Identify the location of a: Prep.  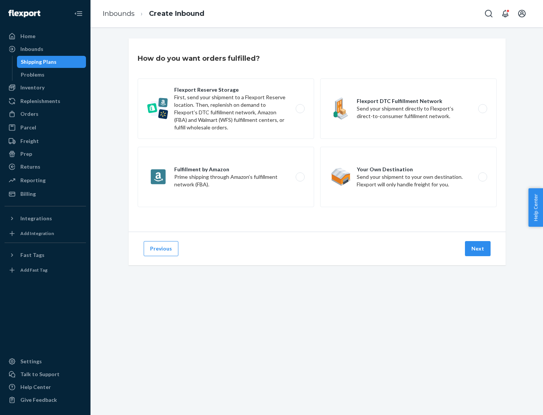
(45, 154).